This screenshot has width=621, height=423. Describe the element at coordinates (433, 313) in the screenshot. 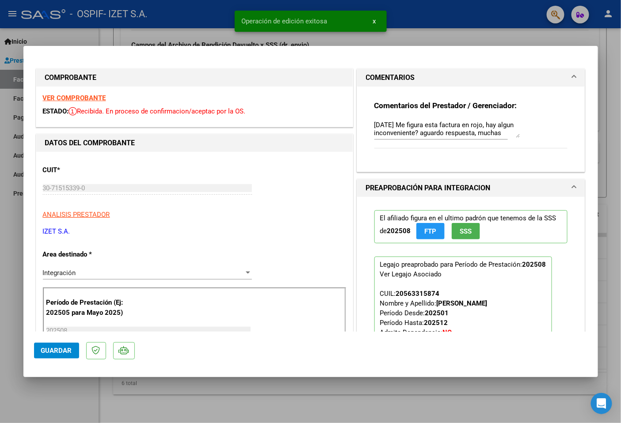

I see `span: CUIL: Nombre y Apellido: Período Desde: Período Hasta: Admite Dependencia:` at that location.